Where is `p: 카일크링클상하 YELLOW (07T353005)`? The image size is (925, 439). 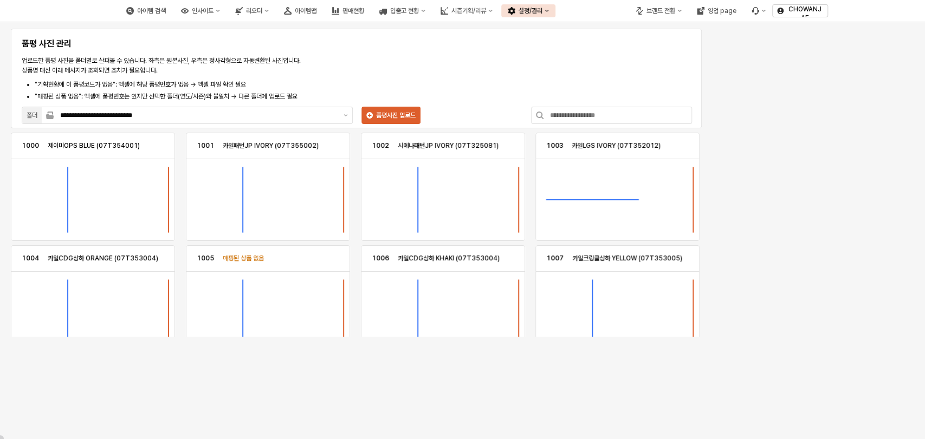
p: 카일크링클상하 YELLOW (07T353005) is located at coordinates (627, 258).